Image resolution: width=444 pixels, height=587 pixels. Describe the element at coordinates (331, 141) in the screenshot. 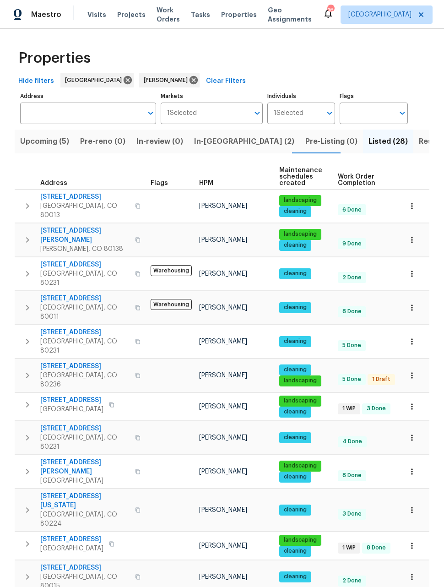

I see `span: Pre-Listing (0)` at that location.